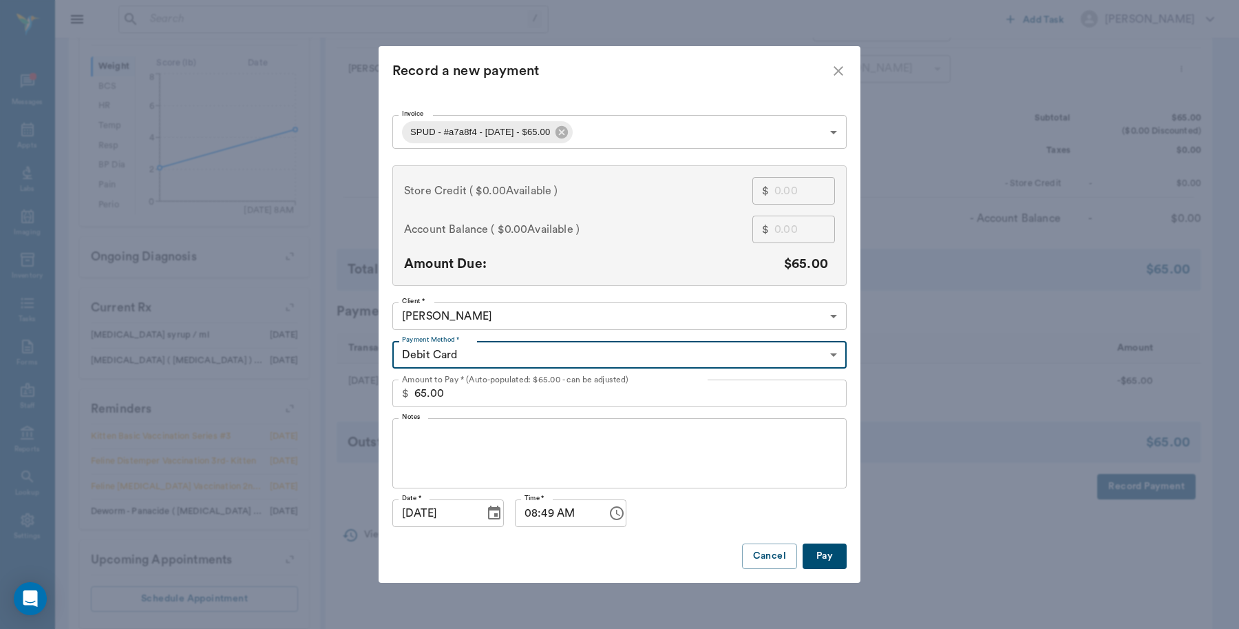 This screenshot has height=629, width=1239. Describe the element at coordinates (412, 498) in the screenshot. I see `label: Date *` at that location.